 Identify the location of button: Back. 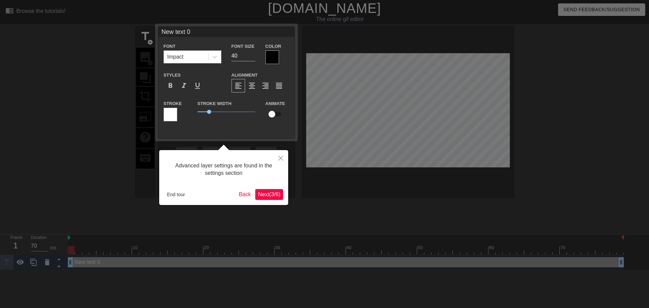
(245, 195).